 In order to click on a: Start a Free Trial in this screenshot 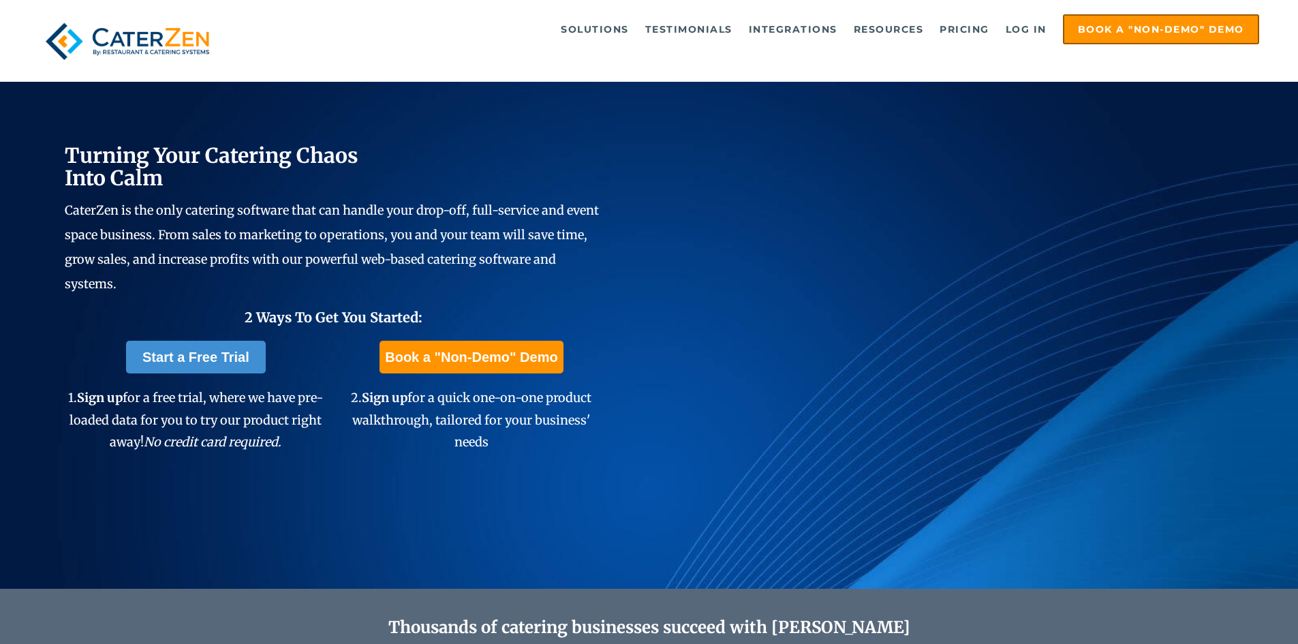, I will do `click(196, 357)`.